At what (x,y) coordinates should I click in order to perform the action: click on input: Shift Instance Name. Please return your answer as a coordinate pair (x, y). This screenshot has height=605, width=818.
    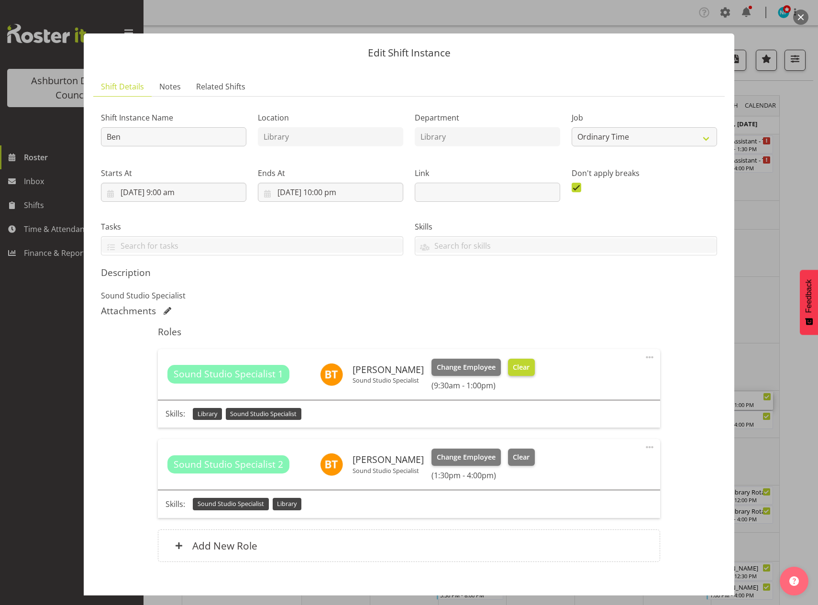
    Looking at the image, I should click on (174, 137).